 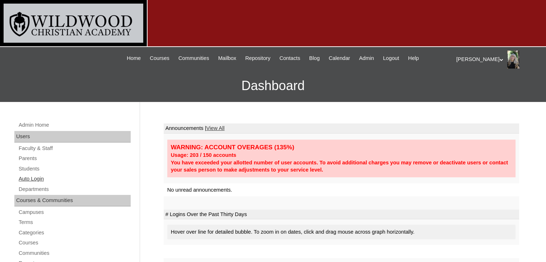 What do you see at coordinates (391, 58) in the screenshot?
I see `span: Logout` at bounding box center [391, 58].